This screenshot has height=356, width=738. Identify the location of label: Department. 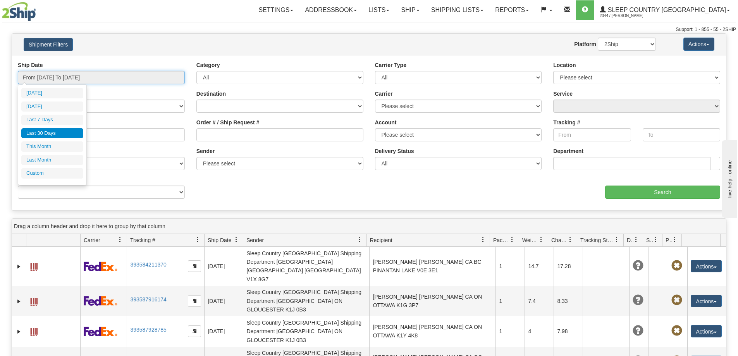
(569, 151).